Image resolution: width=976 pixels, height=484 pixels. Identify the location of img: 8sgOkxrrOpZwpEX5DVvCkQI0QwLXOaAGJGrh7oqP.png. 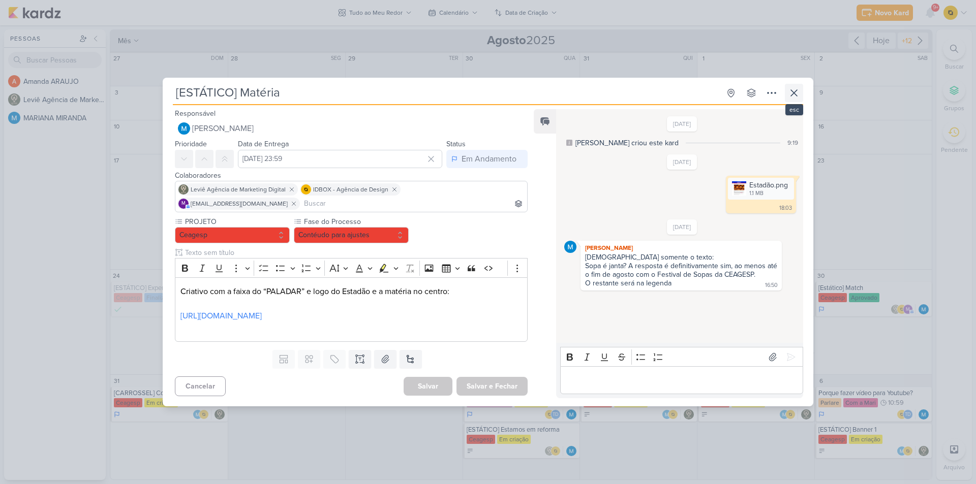
(739, 189).